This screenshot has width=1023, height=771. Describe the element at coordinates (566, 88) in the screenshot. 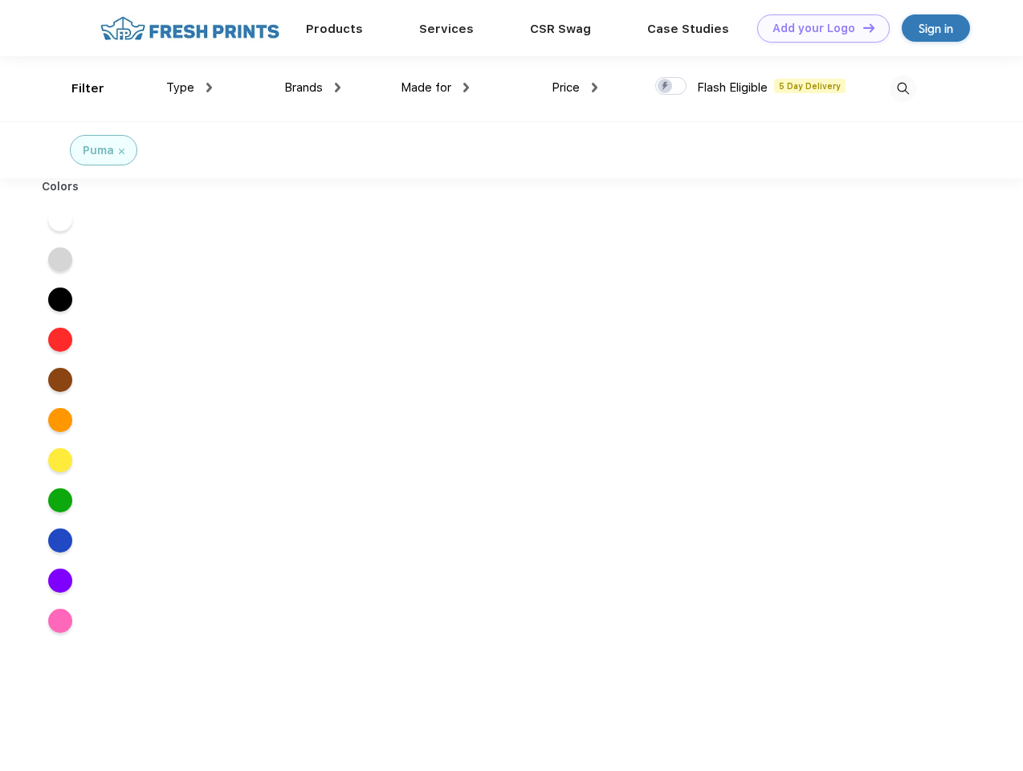

I see `span: Price` at that location.